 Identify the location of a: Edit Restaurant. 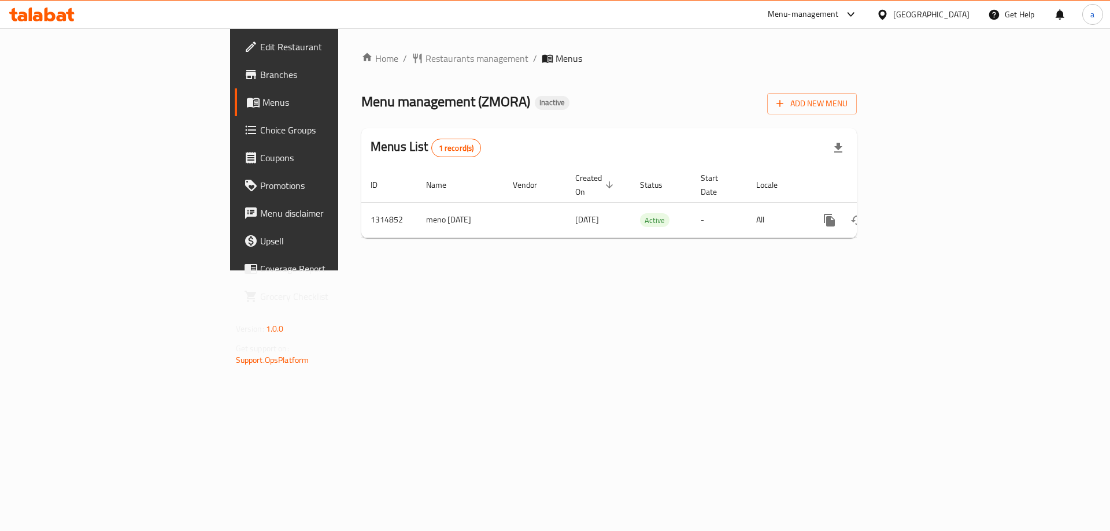
(325, 47).